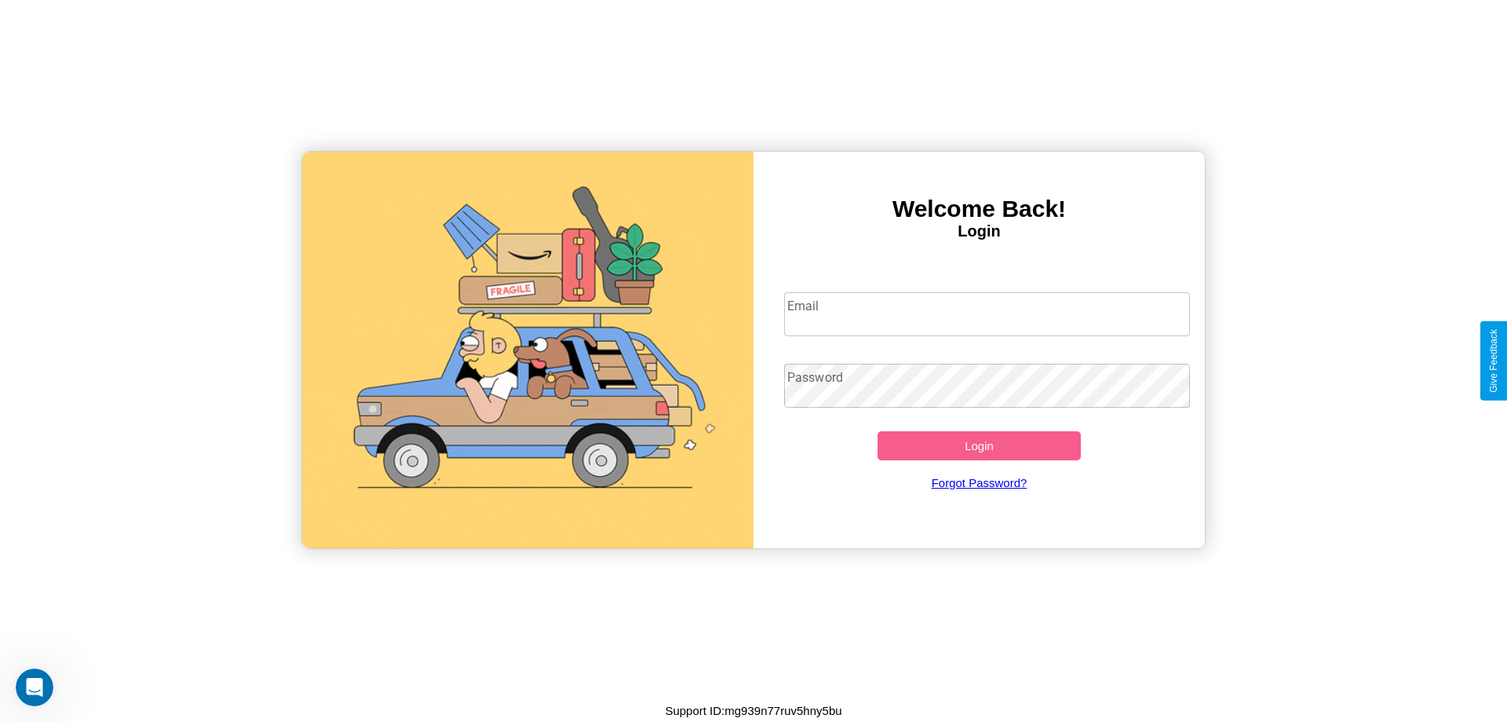 The image size is (1507, 722). Describe the element at coordinates (979, 445) in the screenshot. I see `button: Login` at that location.